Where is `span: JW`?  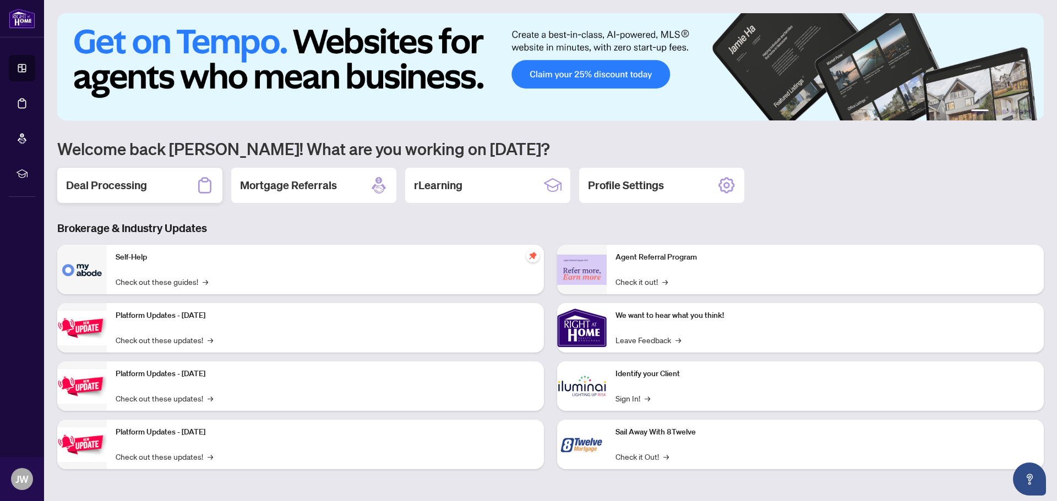
span: JW is located at coordinates (22, 479).